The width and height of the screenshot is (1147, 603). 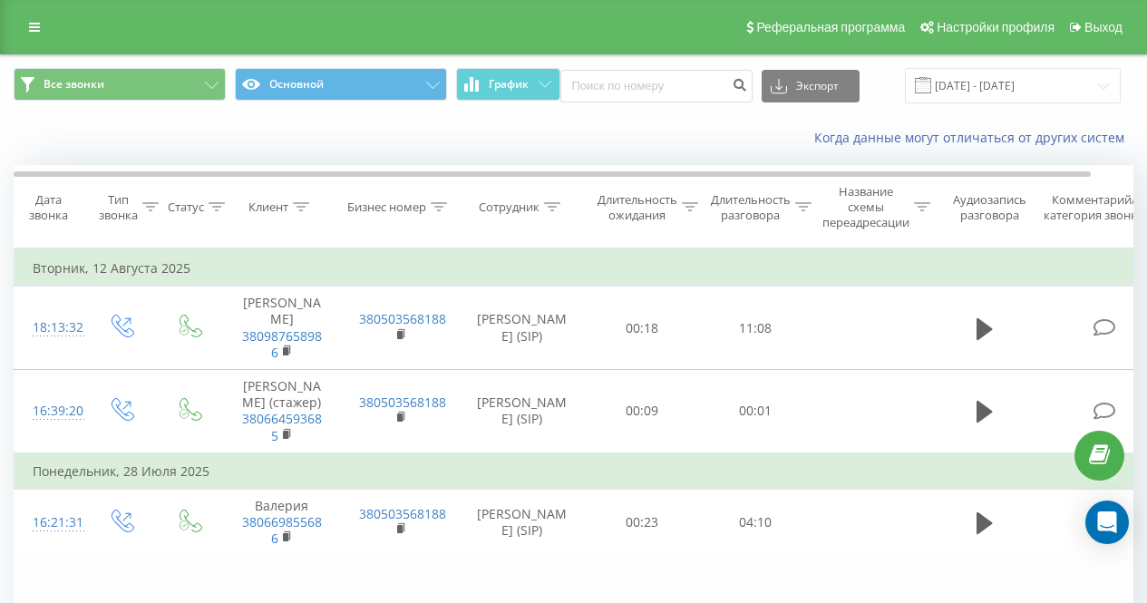 I want to click on input: Поиск по номеру, so click(x=656, y=86).